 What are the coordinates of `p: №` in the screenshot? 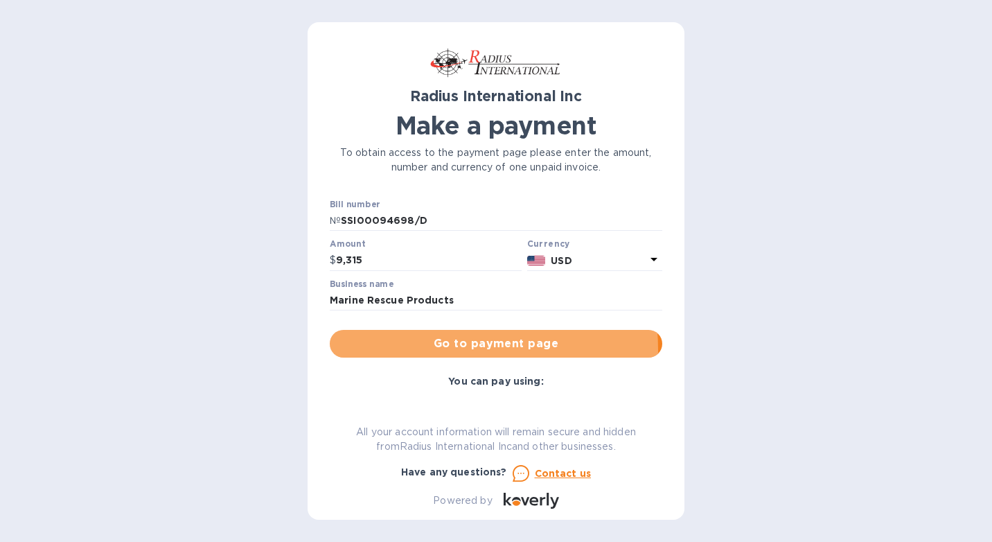 It's located at (335, 220).